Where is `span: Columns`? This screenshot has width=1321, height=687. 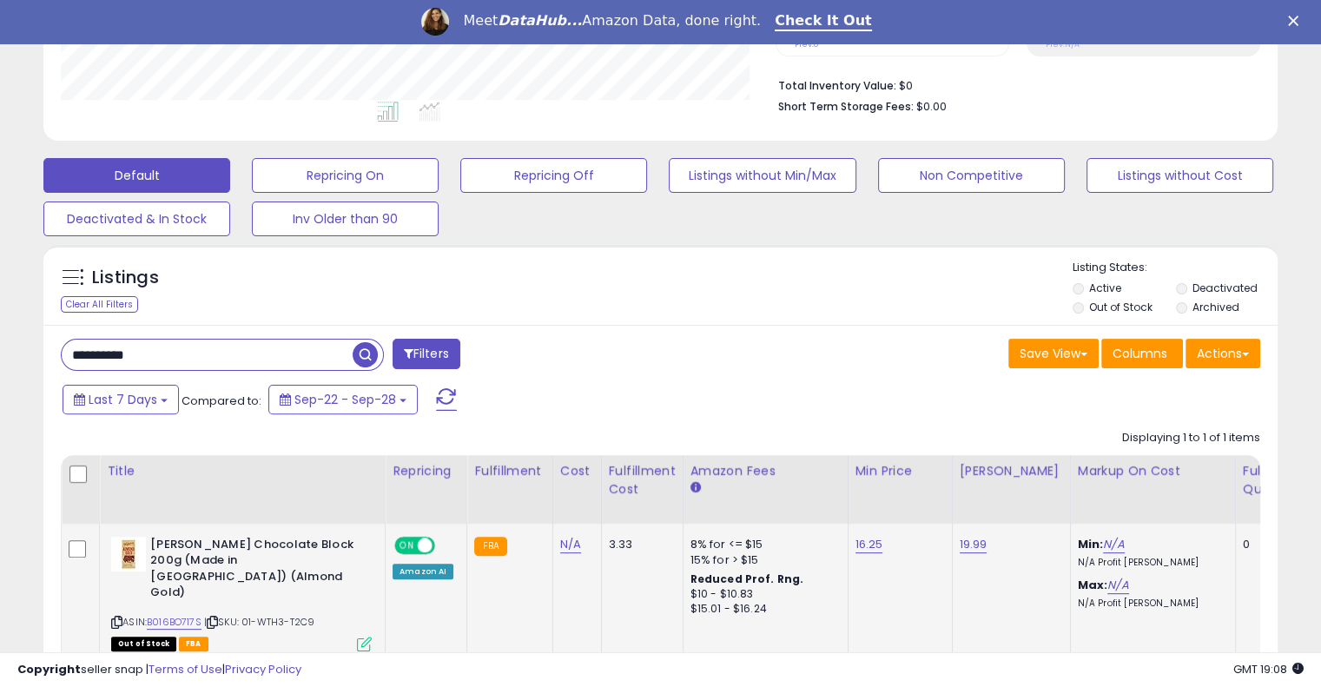 span: Columns is located at coordinates (1140, 354).